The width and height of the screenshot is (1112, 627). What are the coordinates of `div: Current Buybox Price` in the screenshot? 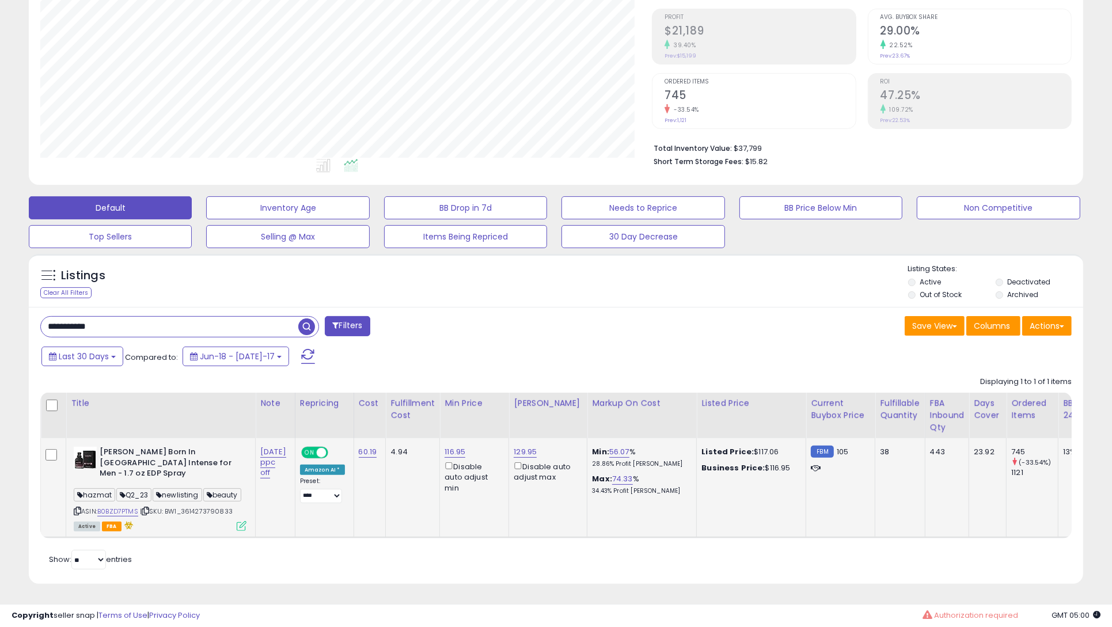 It's located at (840, 409).